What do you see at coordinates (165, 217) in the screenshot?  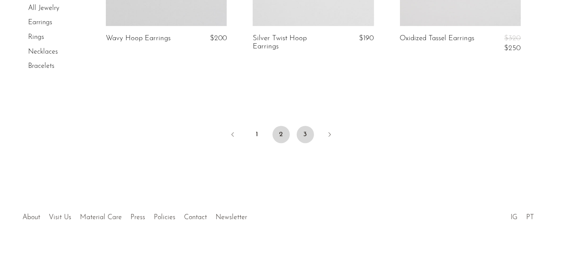 I see `a: Policies` at bounding box center [165, 217].